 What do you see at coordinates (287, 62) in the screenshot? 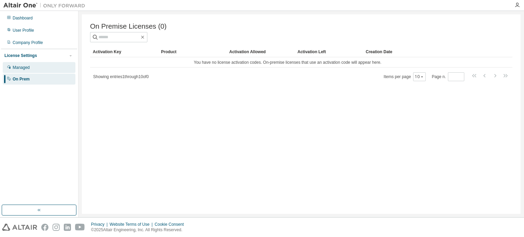
I see `td: You have no license activation codes. On-premise licenses that use an activation code will appear...` at bounding box center [287, 62].